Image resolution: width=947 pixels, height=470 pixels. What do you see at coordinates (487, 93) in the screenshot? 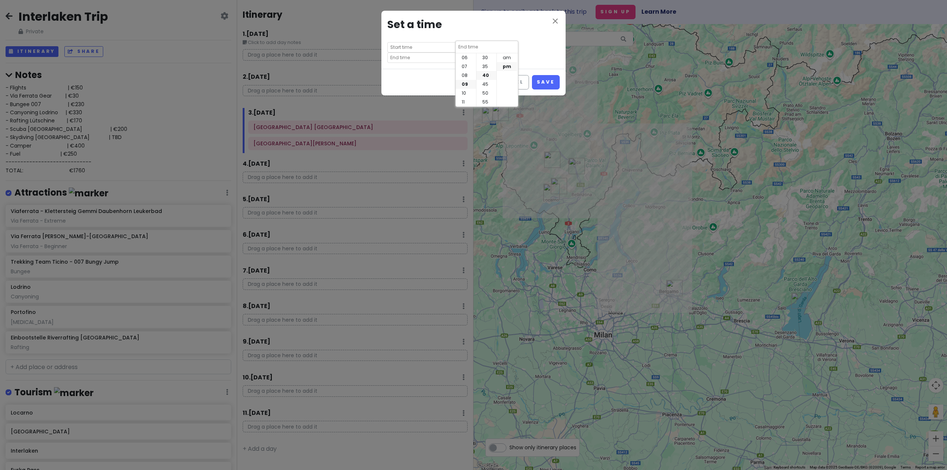
I see `li: 50` at bounding box center [487, 93].